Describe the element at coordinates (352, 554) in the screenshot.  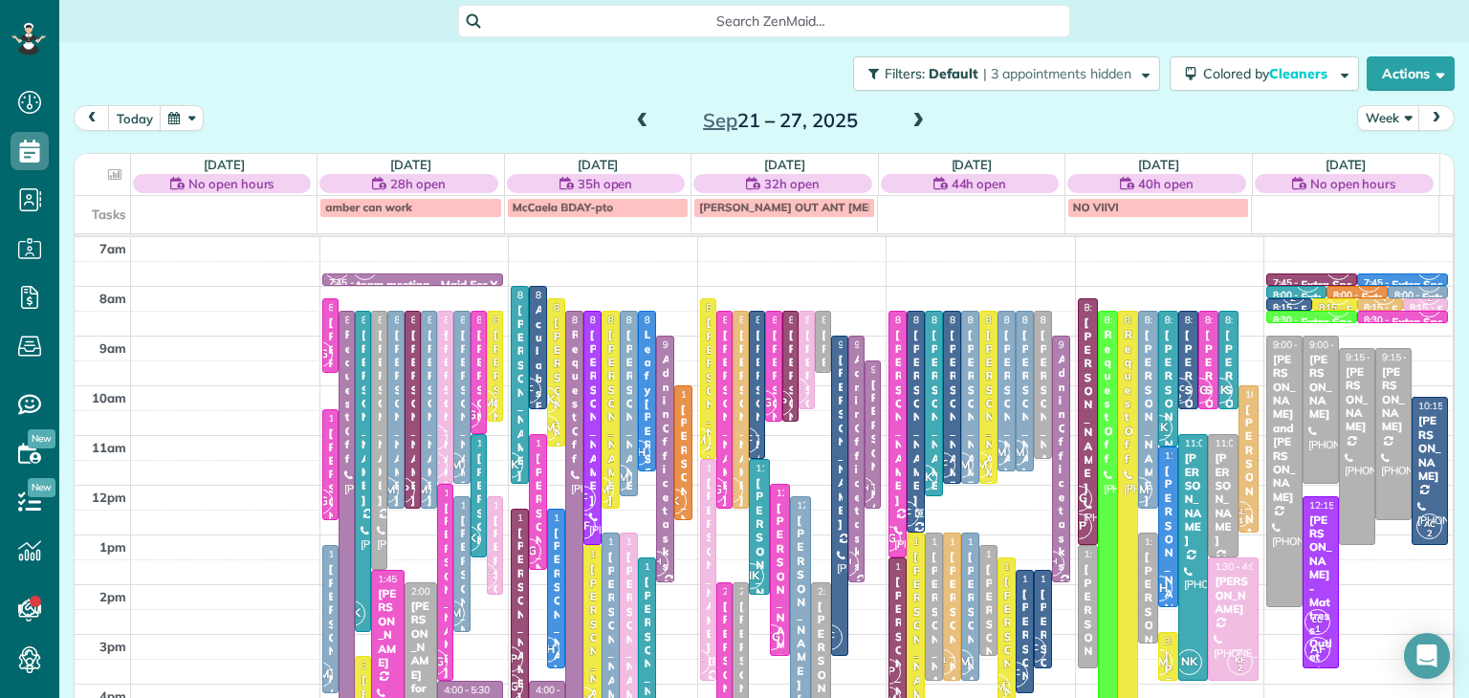
I see `span: 1:15 - 4:15` at that location.